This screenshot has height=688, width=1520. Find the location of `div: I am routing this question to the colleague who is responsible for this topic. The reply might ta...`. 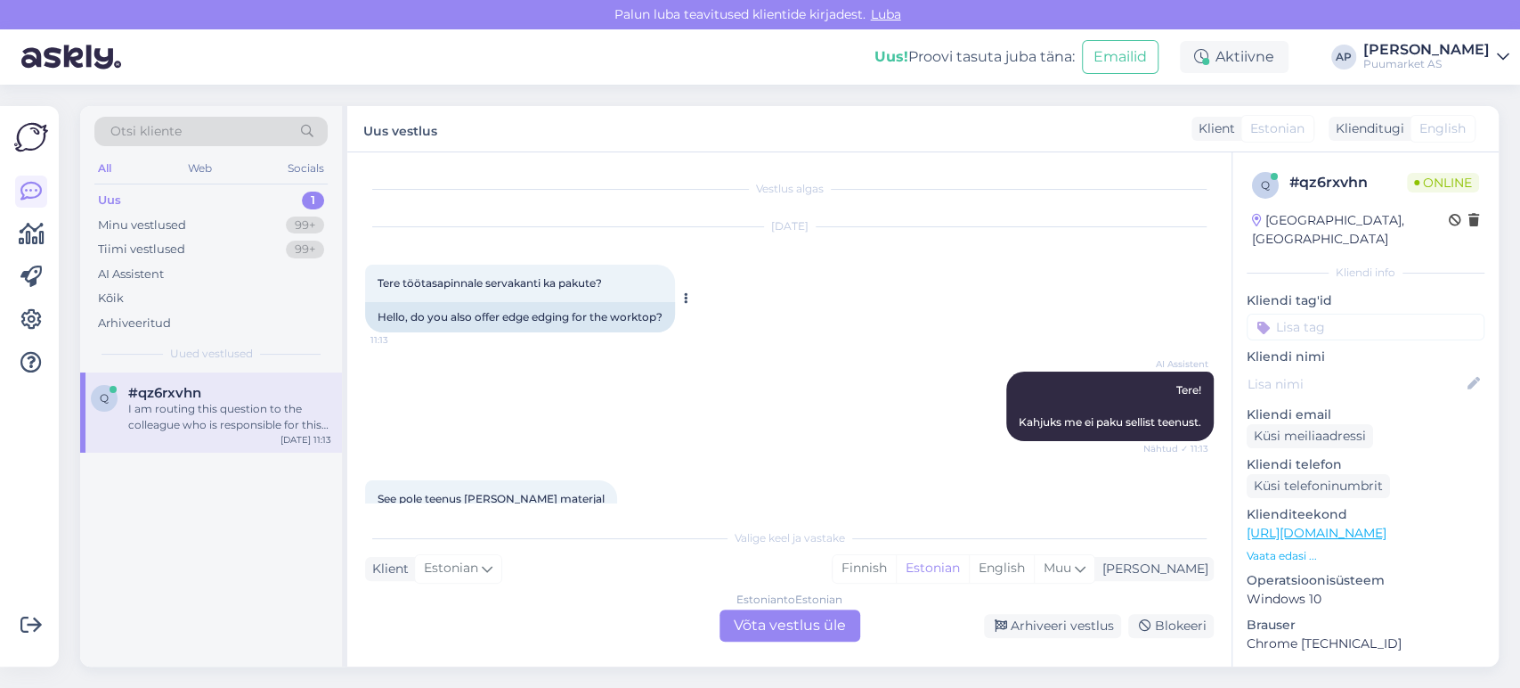

div: I am routing this question to the colleague who is responsible for this topic. The reply might ta... is located at coordinates (230, 417).